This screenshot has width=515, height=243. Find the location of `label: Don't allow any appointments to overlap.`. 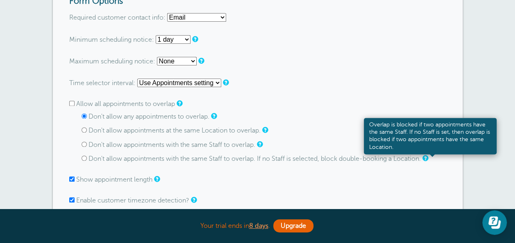

label: Don't allow any appointments to overlap. is located at coordinates (149, 117).